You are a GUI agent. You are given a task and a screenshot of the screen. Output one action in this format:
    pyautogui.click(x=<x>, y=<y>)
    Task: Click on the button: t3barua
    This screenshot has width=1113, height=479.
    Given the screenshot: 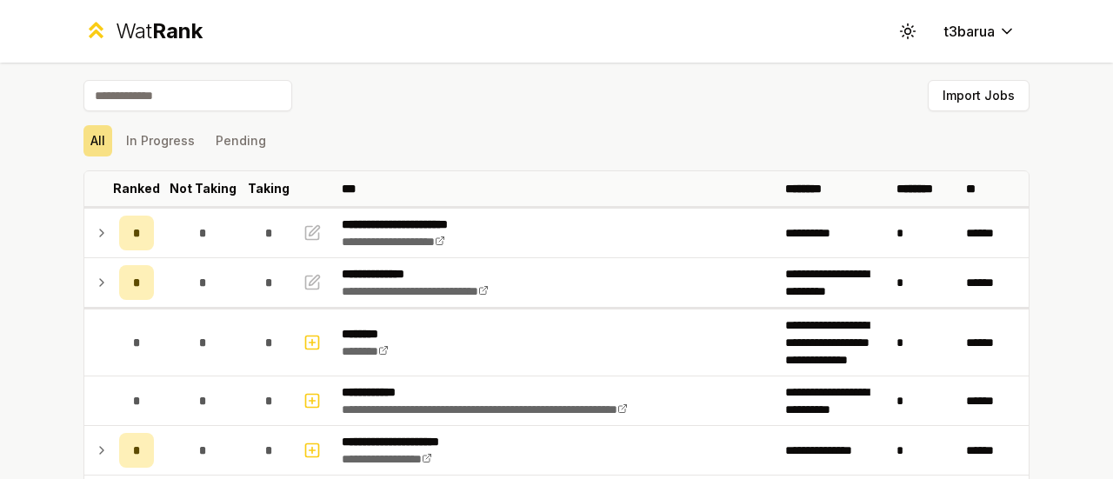 What is the action you would take?
    pyautogui.click(x=980, y=31)
    